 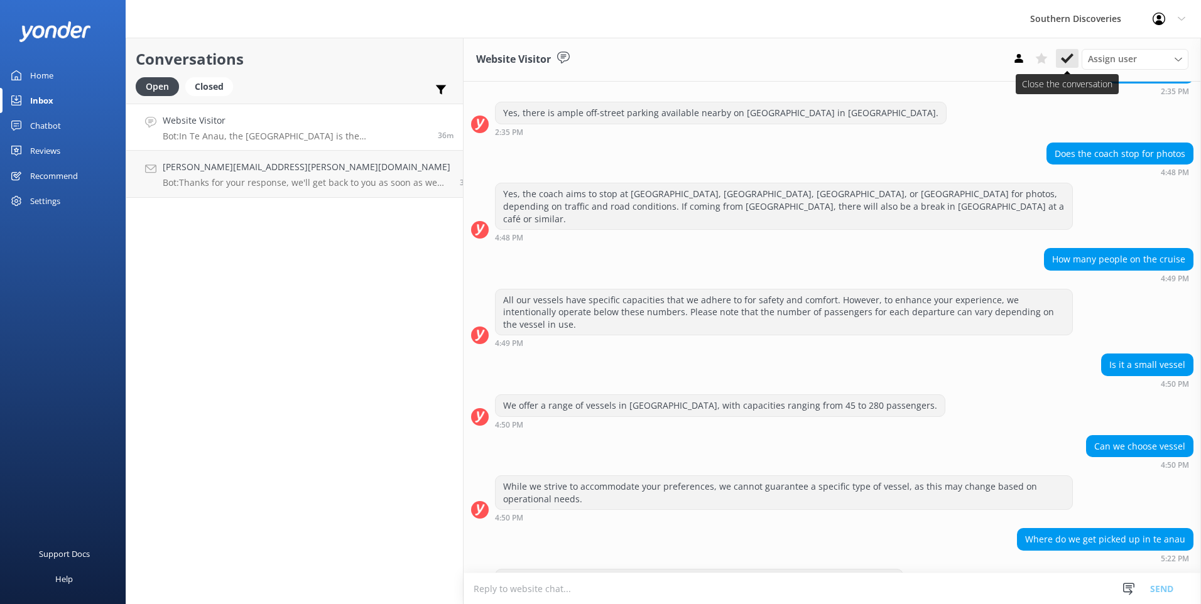 I want to click on div: Chatbot, so click(x=45, y=126).